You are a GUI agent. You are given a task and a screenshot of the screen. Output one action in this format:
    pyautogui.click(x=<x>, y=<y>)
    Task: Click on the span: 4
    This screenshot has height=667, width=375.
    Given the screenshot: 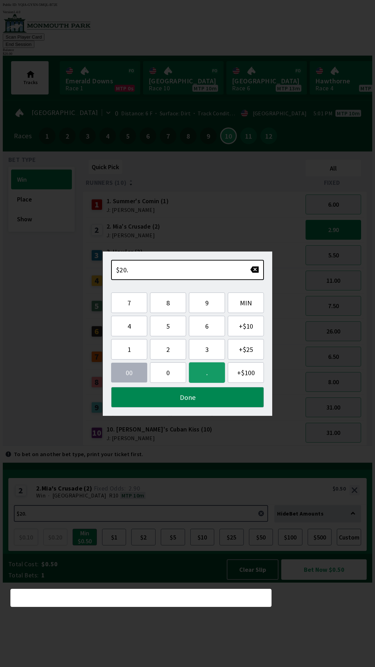 What is the action you would take?
    pyautogui.click(x=129, y=326)
    